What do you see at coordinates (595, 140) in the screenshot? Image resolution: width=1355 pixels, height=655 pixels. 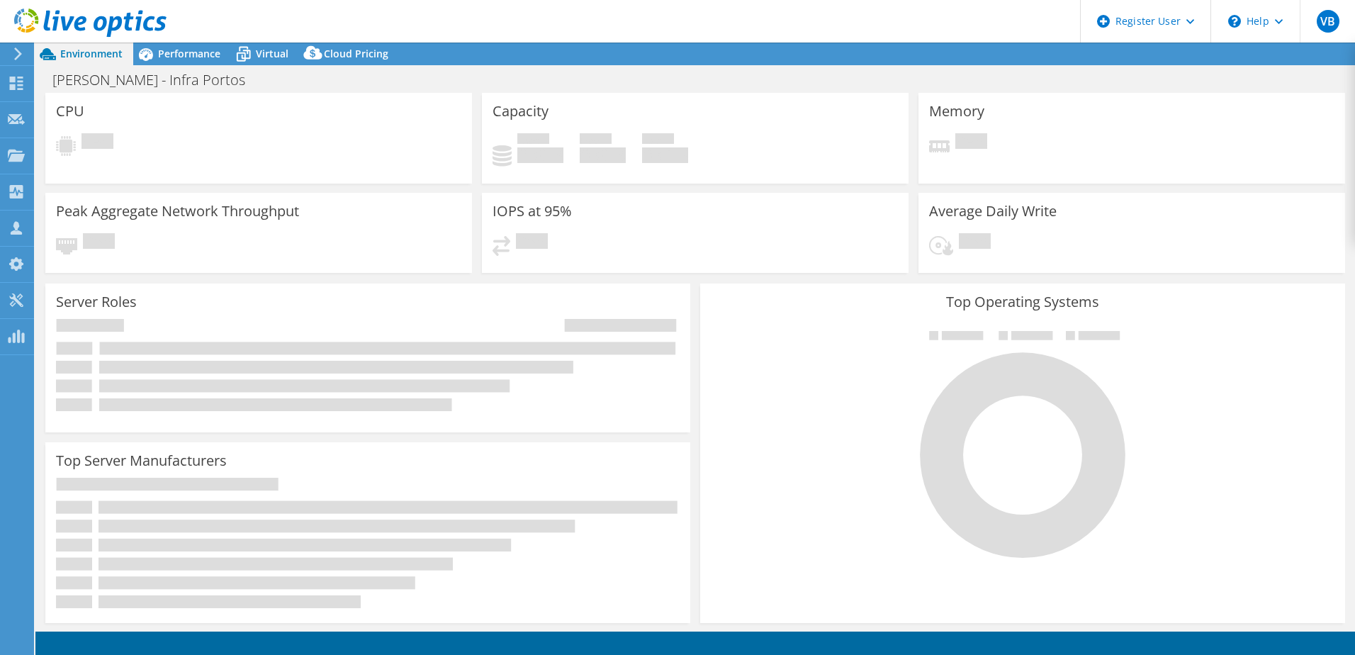 I see `span: Free` at bounding box center [595, 140].